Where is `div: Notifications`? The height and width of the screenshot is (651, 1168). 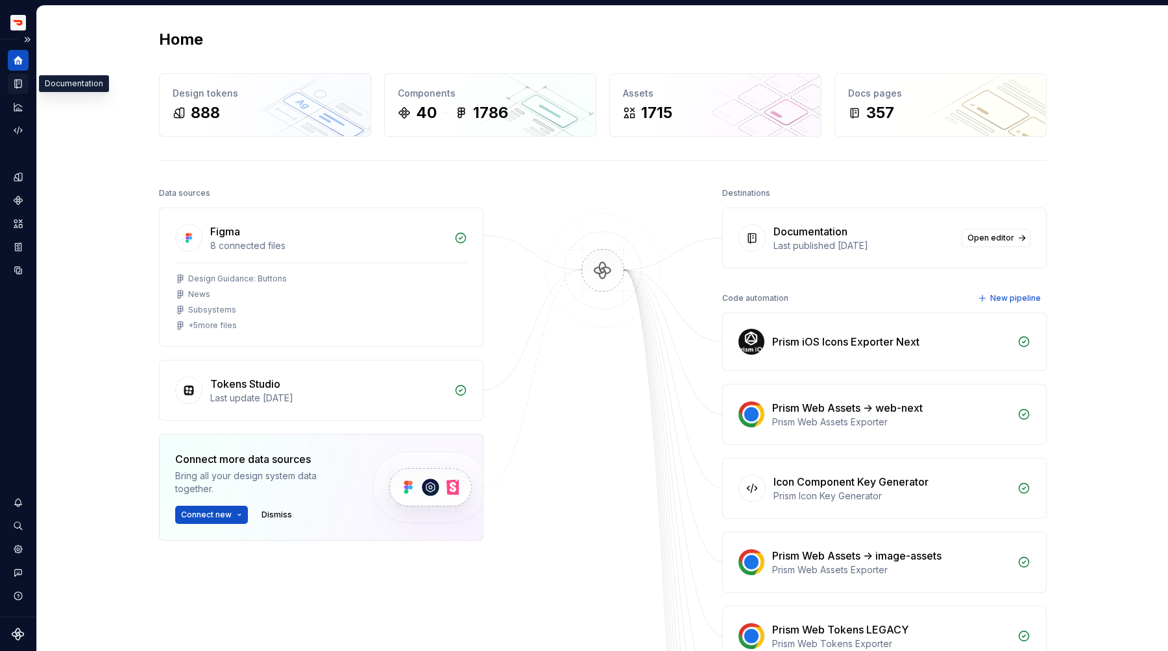 div: Notifications is located at coordinates (18, 503).